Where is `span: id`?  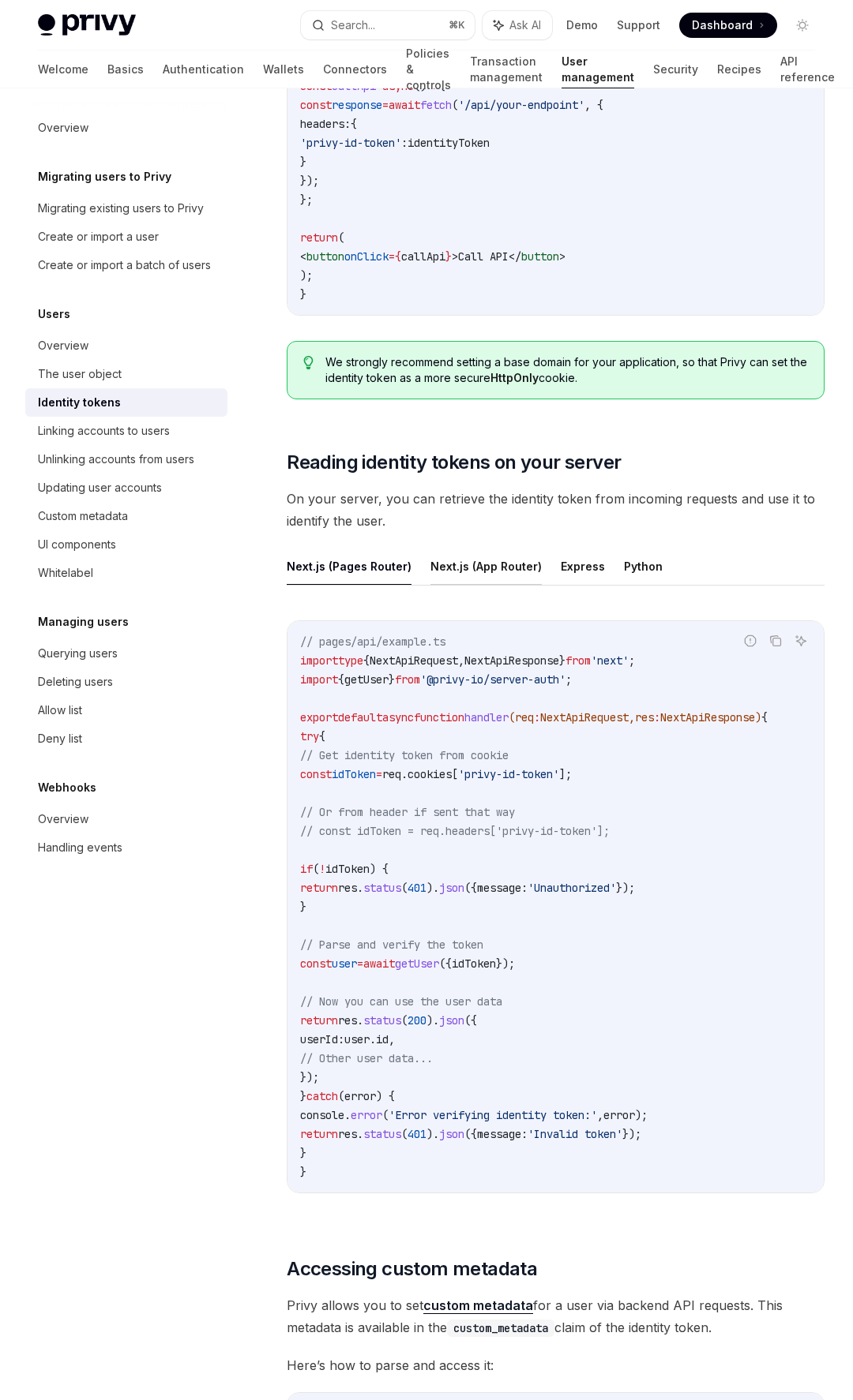
span: id is located at coordinates (382, 1039).